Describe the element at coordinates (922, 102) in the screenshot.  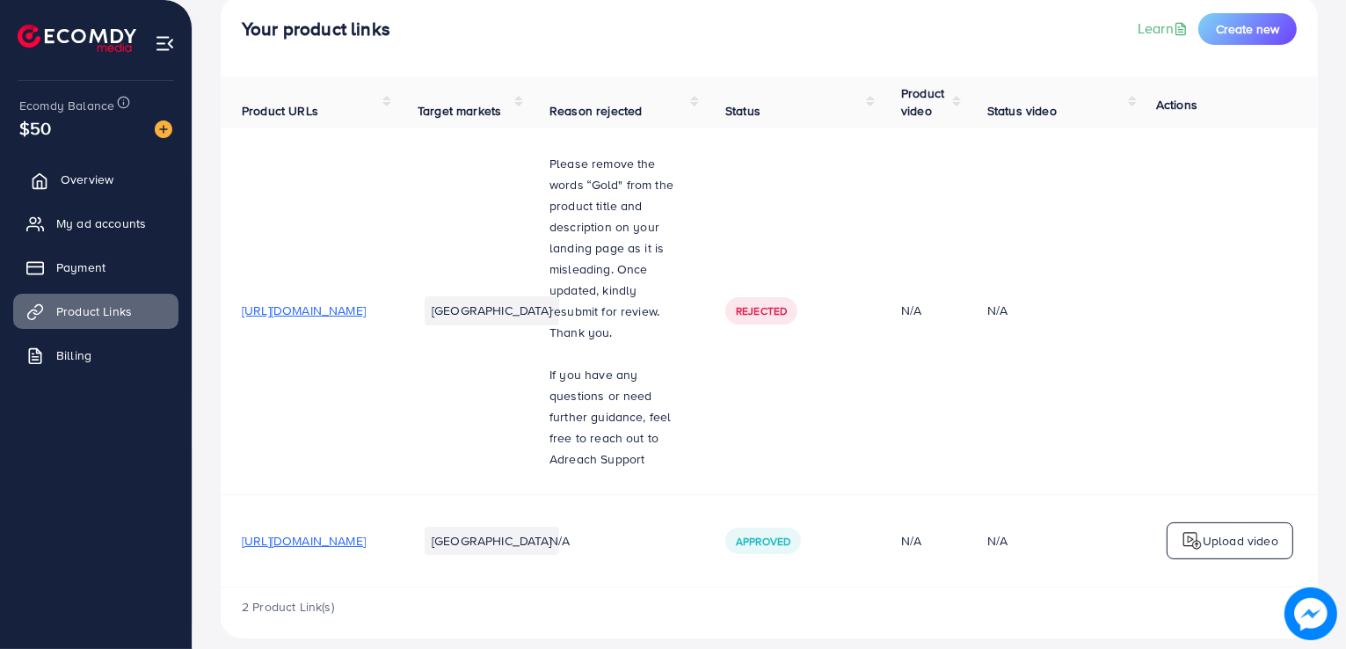
I see `span: Product video` at that location.